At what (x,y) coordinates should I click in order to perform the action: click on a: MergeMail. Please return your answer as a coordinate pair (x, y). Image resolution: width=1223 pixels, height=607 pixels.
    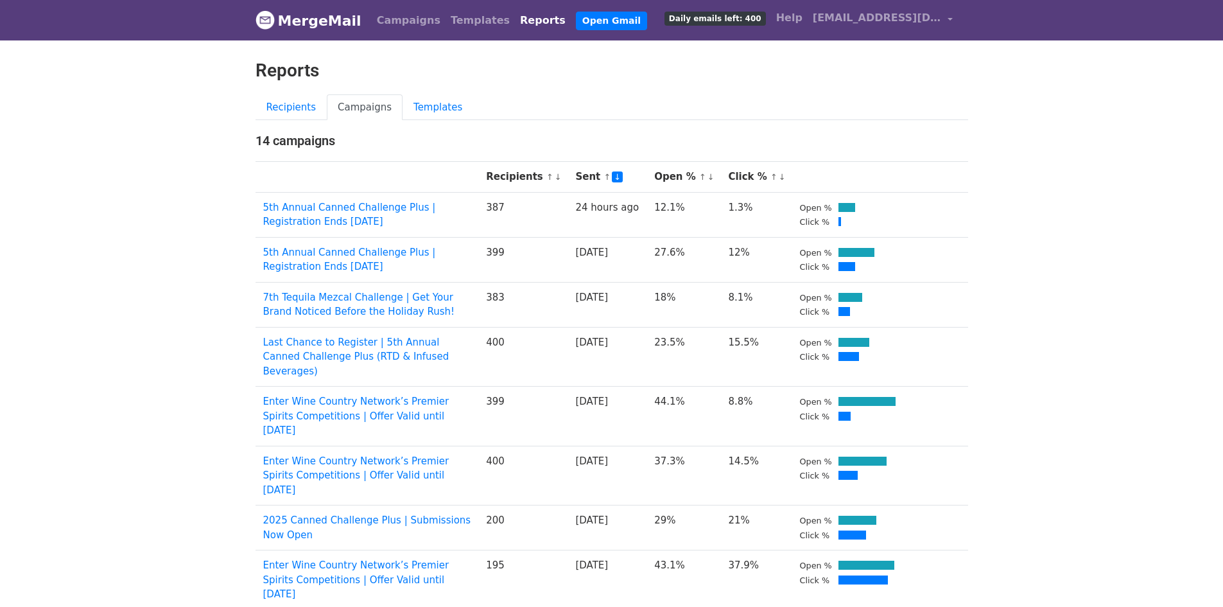
    Looking at the image, I should click on (308, 21).